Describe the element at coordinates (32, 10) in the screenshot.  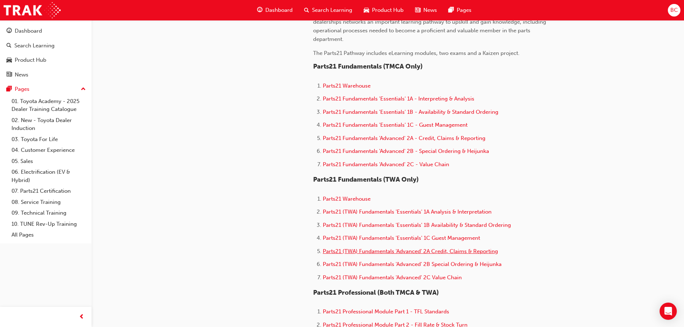
I see `a: Trak` at that location.